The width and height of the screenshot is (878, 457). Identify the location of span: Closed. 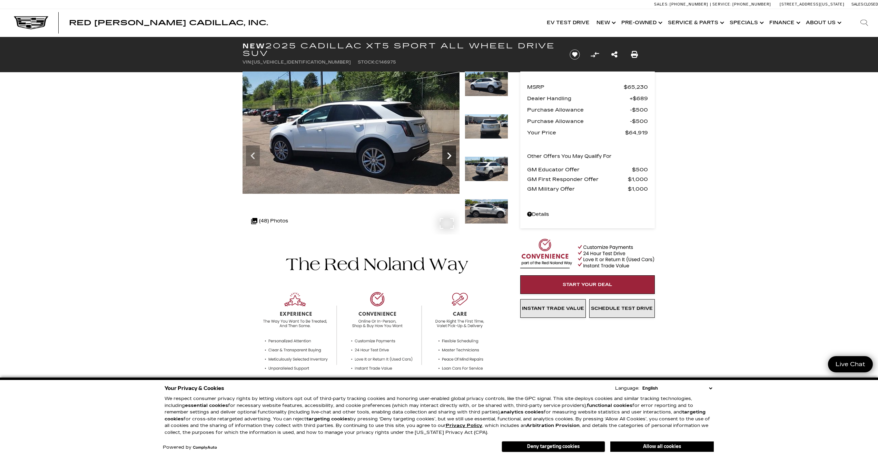
(871, 4).